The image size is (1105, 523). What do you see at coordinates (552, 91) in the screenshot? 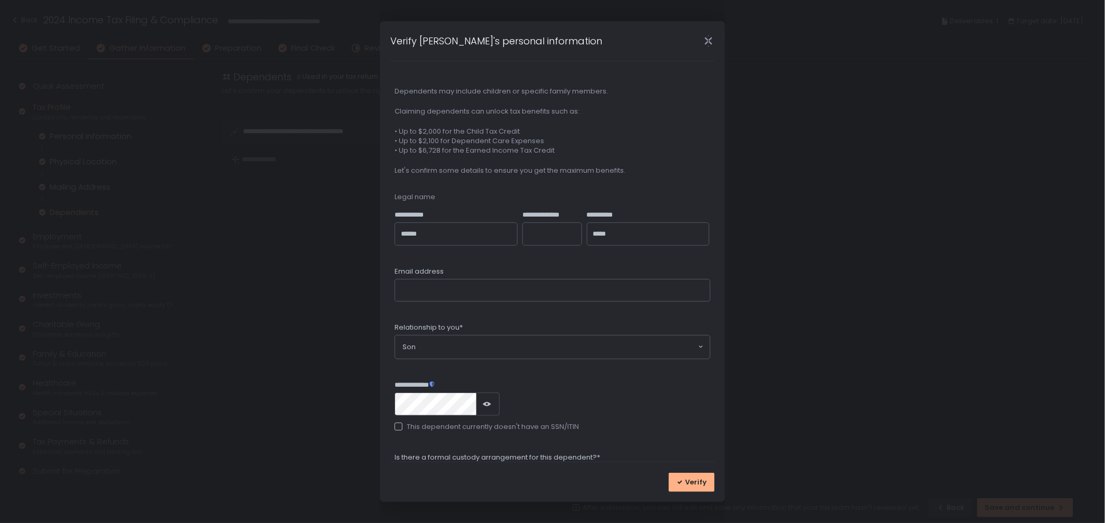
I see `span: Dependents may include children or specific family members.` at bounding box center [552, 91].